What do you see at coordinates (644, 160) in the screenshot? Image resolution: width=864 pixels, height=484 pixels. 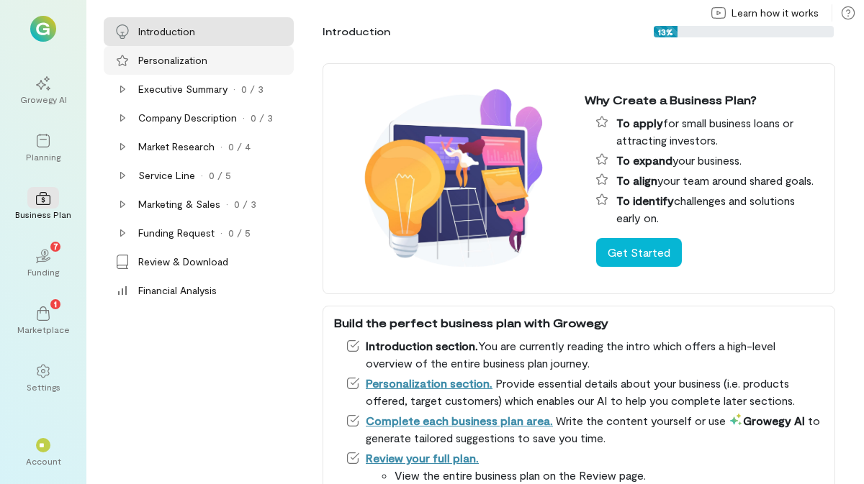 I see `span: To expand` at bounding box center [644, 160].